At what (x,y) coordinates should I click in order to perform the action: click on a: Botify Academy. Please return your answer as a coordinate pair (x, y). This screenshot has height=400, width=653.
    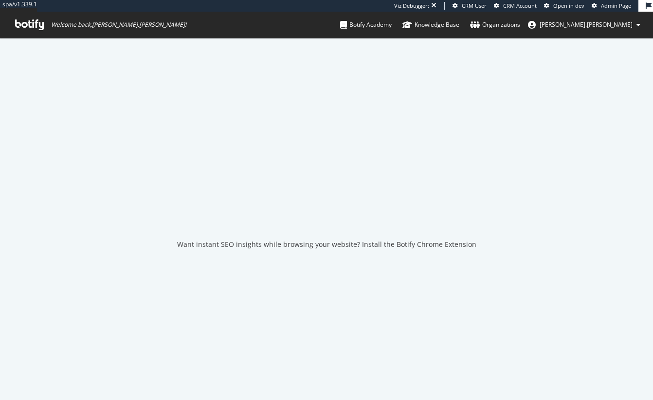
    Looking at the image, I should click on (366, 25).